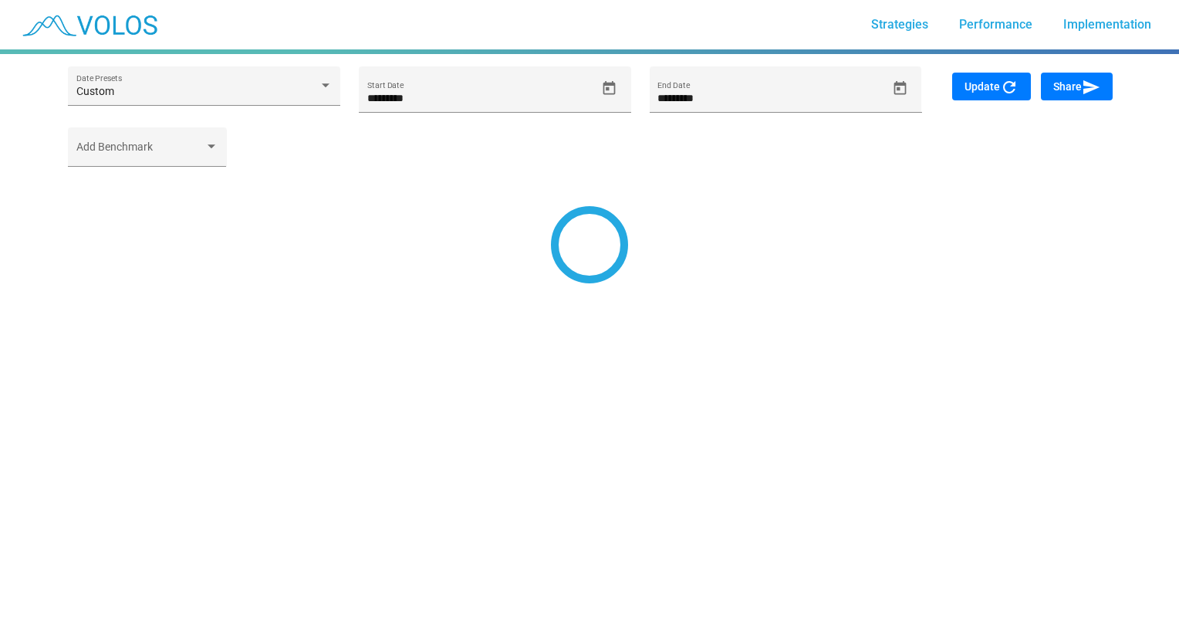 The width and height of the screenshot is (1179, 644). What do you see at coordinates (1091, 87) in the screenshot?
I see `mat-icon: send` at bounding box center [1091, 87].